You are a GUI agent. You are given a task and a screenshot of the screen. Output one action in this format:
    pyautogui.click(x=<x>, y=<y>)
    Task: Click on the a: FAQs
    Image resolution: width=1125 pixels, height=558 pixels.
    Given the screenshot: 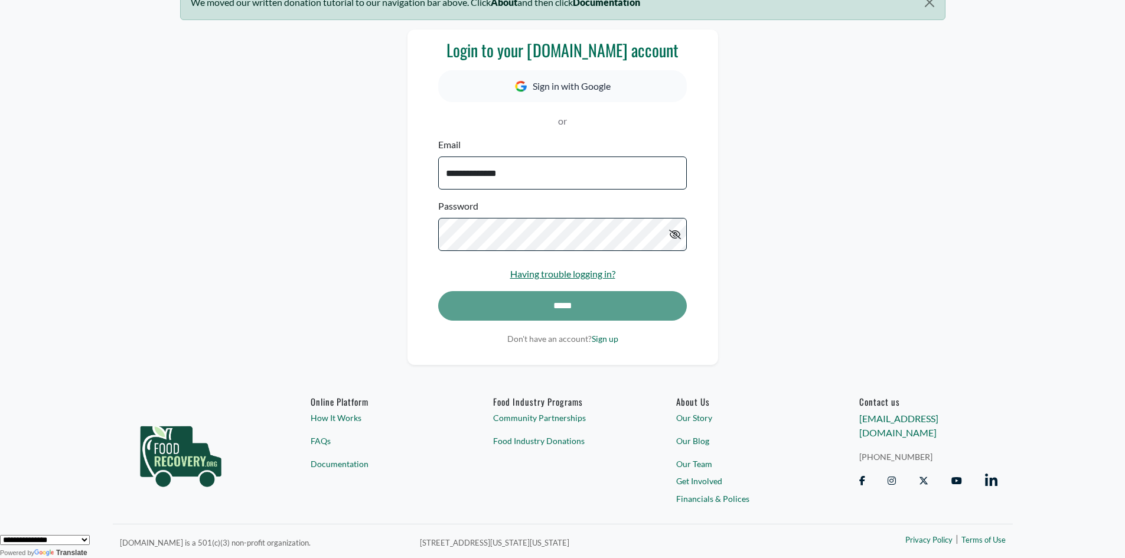 What is the action you would take?
    pyautogui.click(x=380, y=440)
    